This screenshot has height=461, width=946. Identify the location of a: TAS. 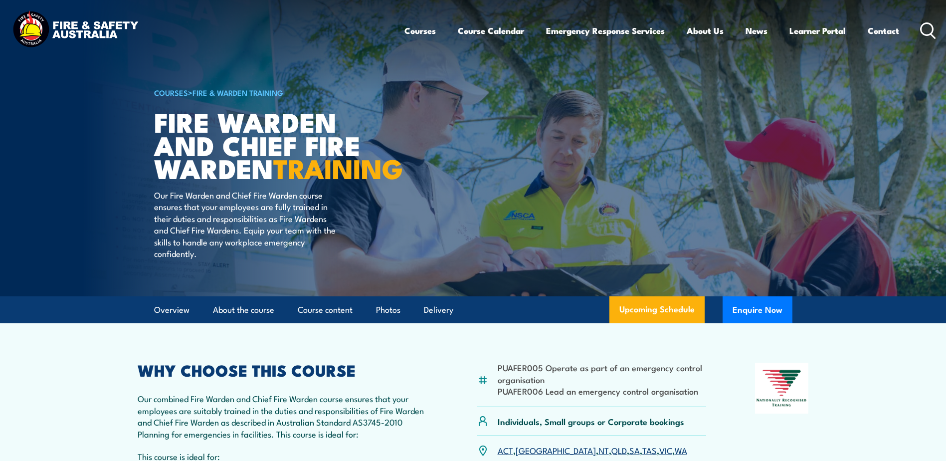
(649, 450).